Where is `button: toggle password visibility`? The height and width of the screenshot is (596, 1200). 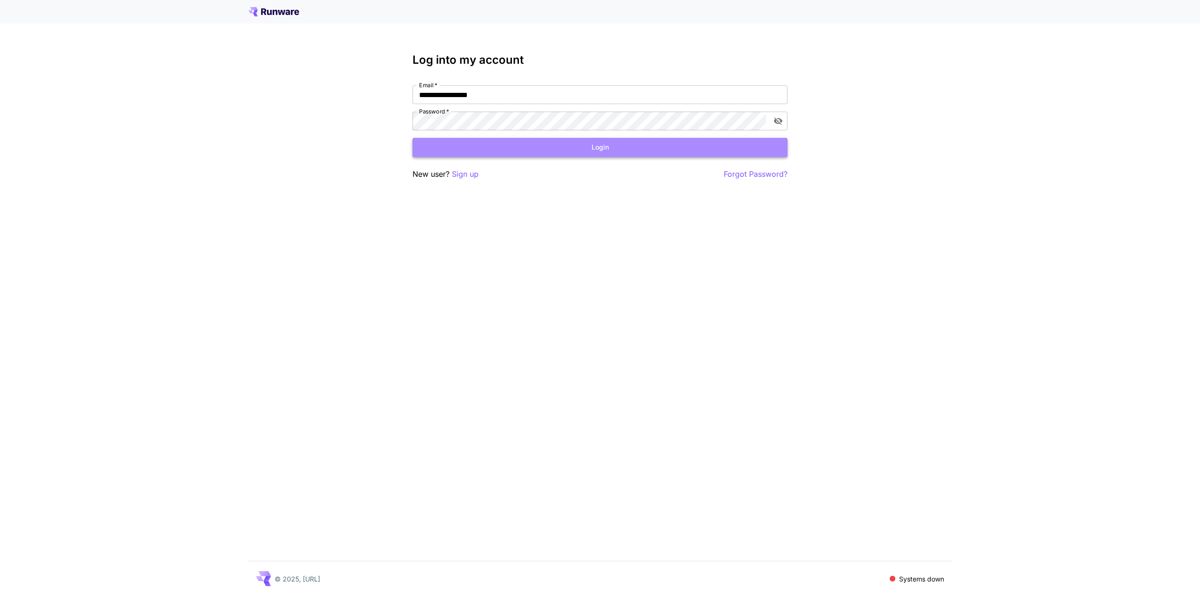 button: toggle password visibility is located at coordinates (778, 121).